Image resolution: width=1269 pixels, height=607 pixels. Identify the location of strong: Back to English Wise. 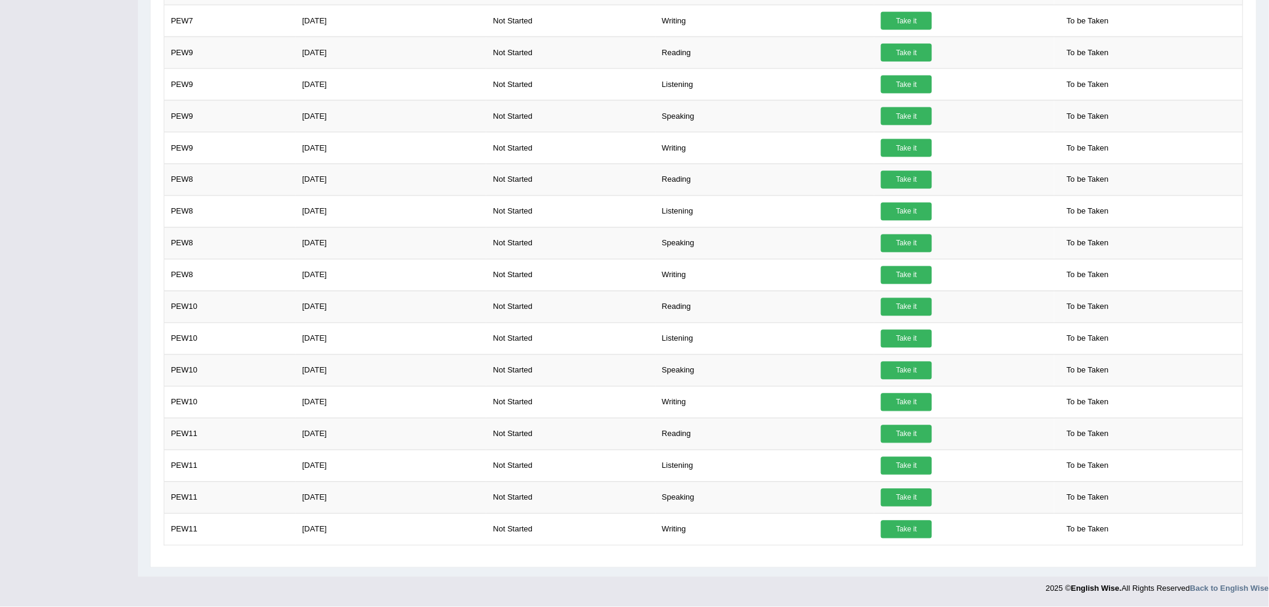
(1229, 588).